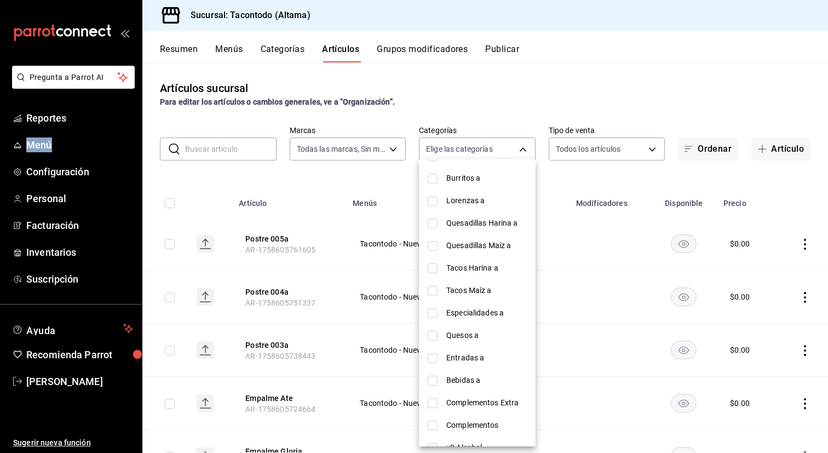 This screenshot has width=828, height=453. I want to click on span: Entradas a, so click(486, 357).